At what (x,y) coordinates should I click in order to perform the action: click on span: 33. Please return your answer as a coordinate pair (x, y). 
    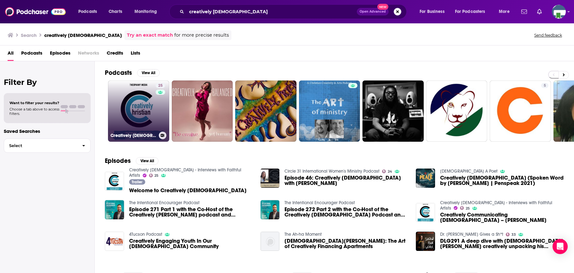
    Looking at the image, I should click on (514, 235).